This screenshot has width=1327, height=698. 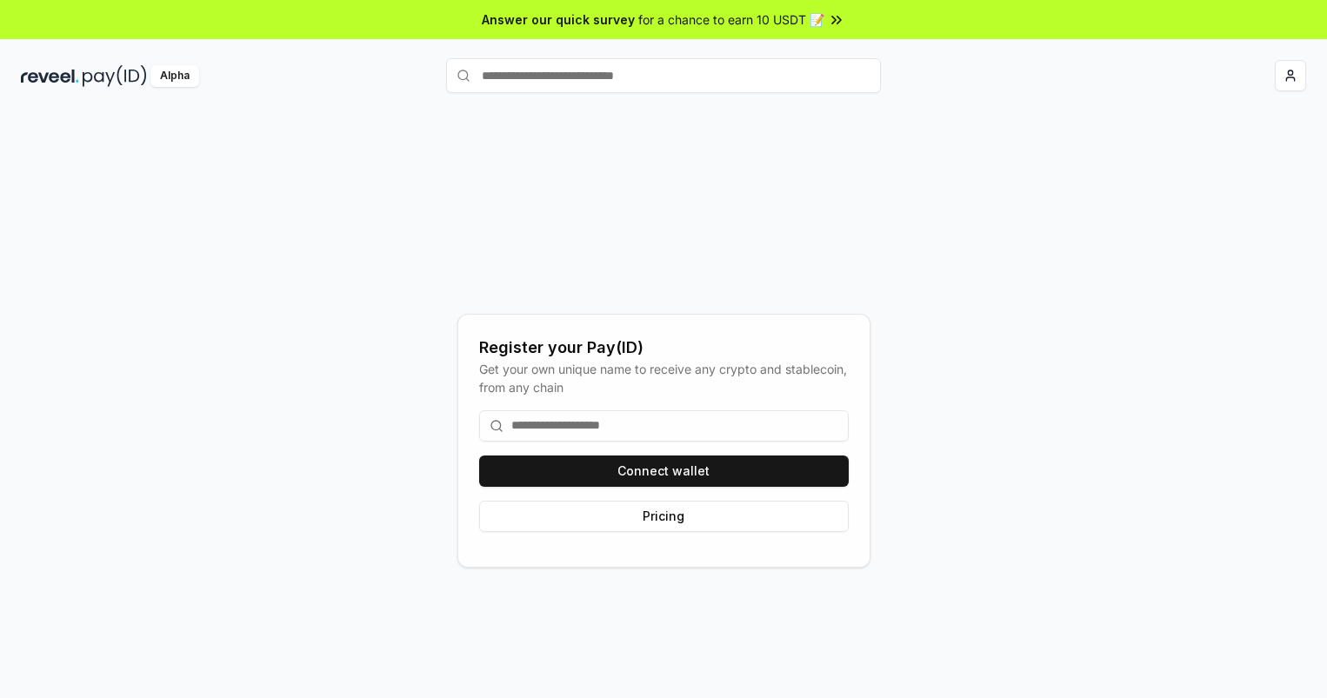 I want to click on img: pay_id, so click(x=115, y=76).